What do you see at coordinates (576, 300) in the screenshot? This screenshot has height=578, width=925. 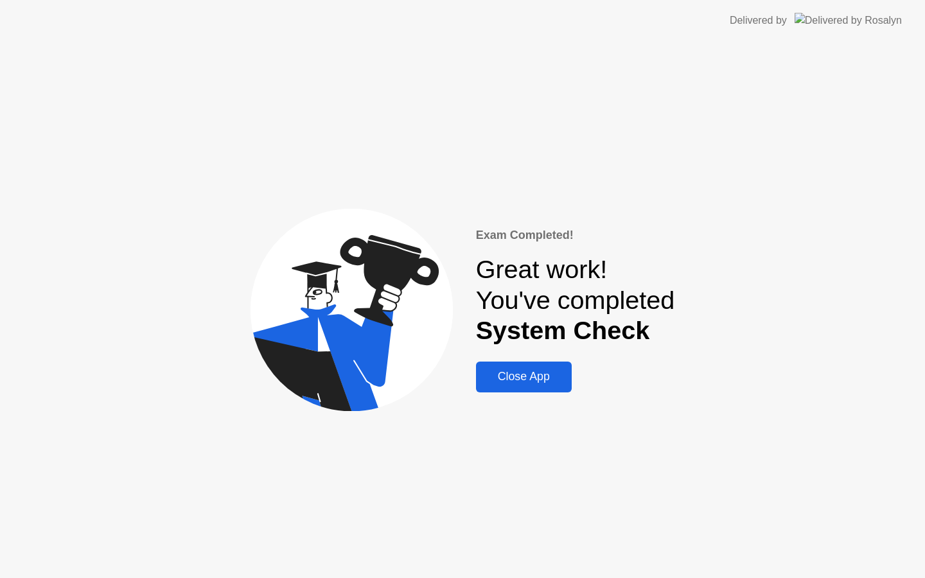 I see `div: Great work! You've completed` at bounding box center [576, 300].